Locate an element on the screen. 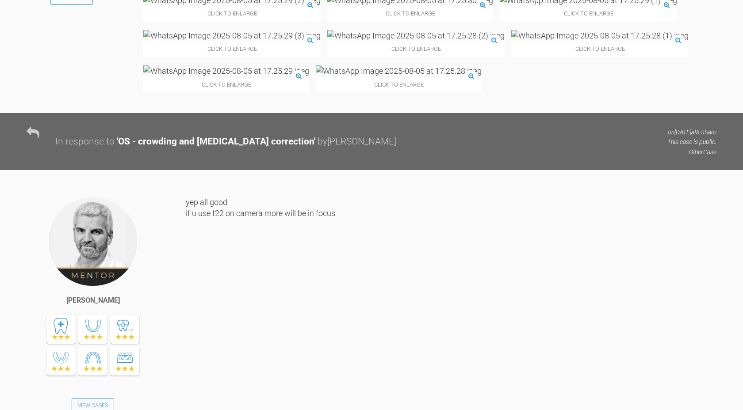  img: Ross Hobson is located at coordinates (93, 242).